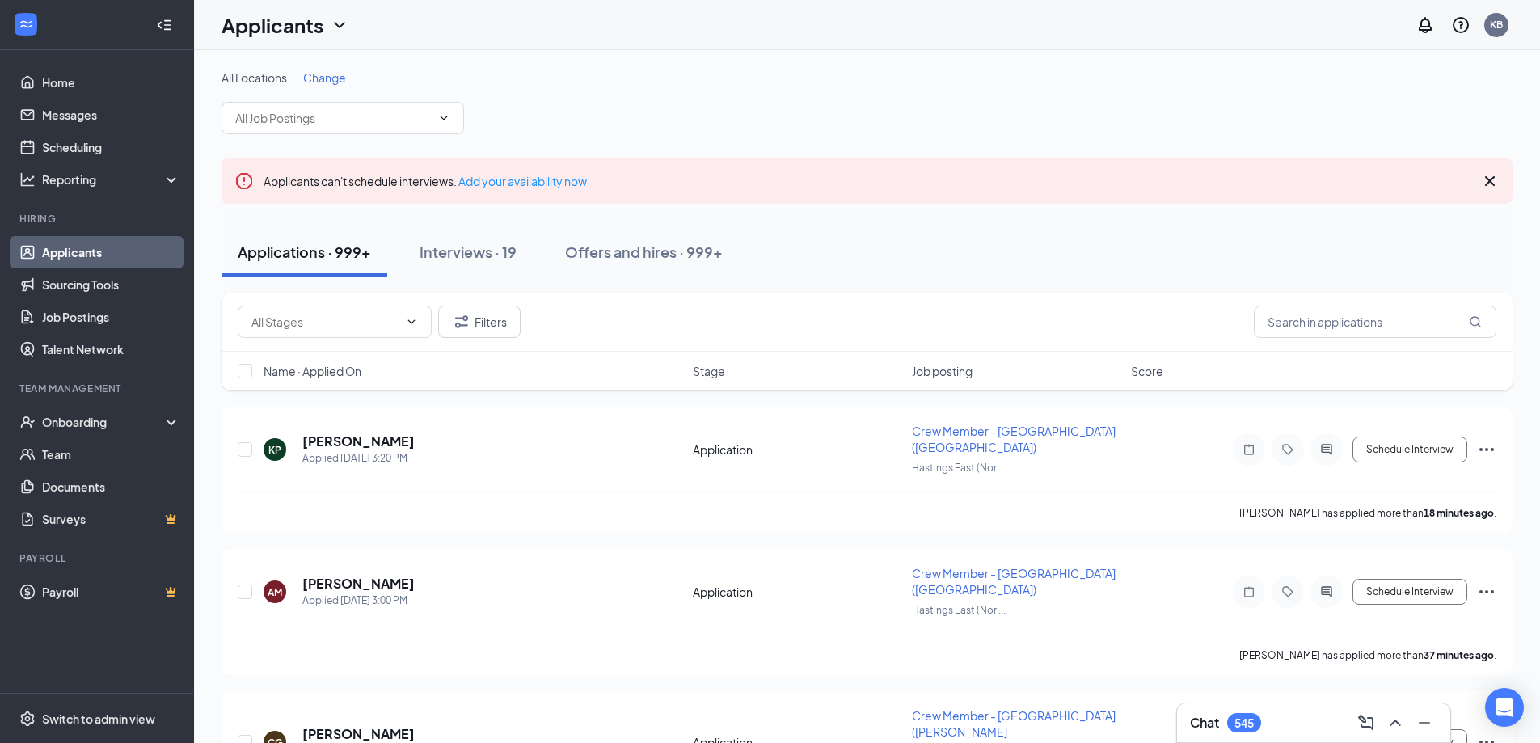 The width and height of the screenshot is (1540, 743). Describe the element at coordinates (98, 218) in the screenshot. I see `div: Hiring` at that location.